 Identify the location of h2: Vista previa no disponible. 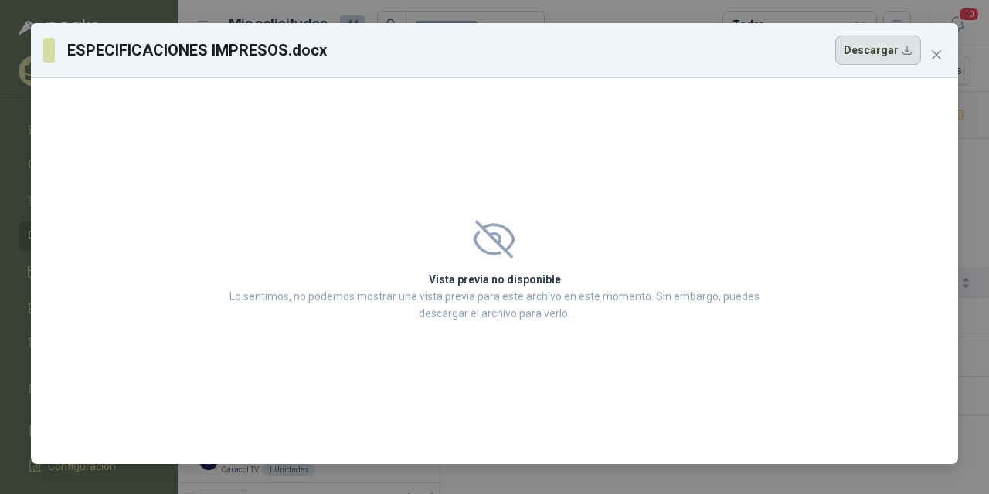
(494, 280).